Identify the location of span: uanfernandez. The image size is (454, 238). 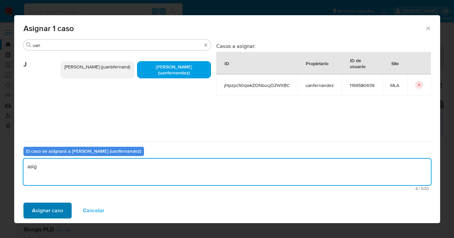
(320, 85).